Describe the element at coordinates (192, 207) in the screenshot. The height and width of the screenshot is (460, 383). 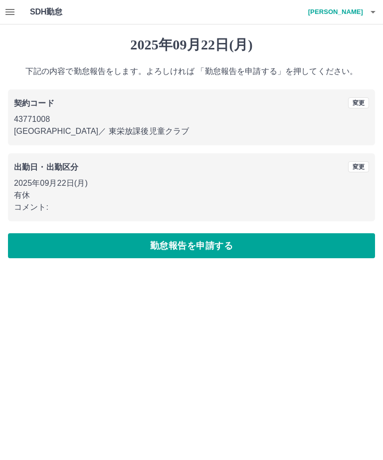
I see `p: コメント:` at that location.